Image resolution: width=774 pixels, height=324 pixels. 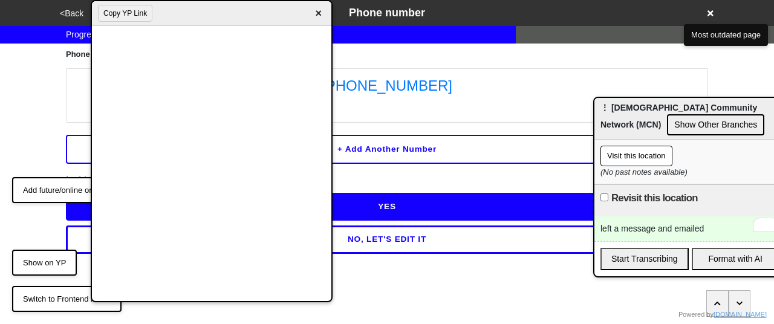 What do you see at coordinates (44, 263) in the screenshot?
I see `button: Show on YP` at bounding box center [44, 263].